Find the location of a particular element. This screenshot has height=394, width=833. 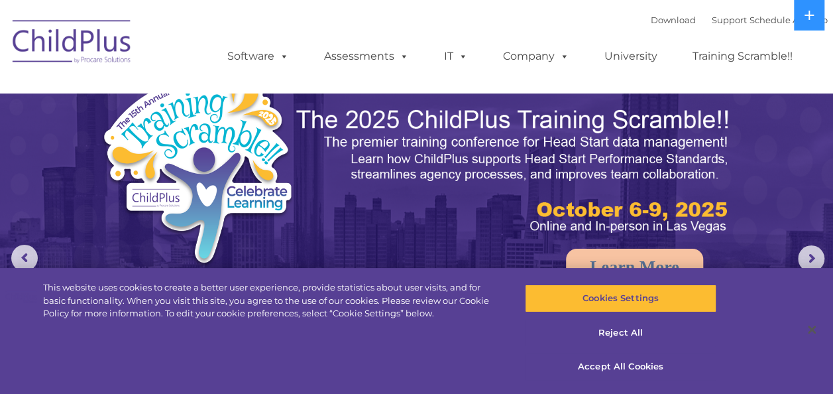

a: IT is located at coordinates (456, 56).